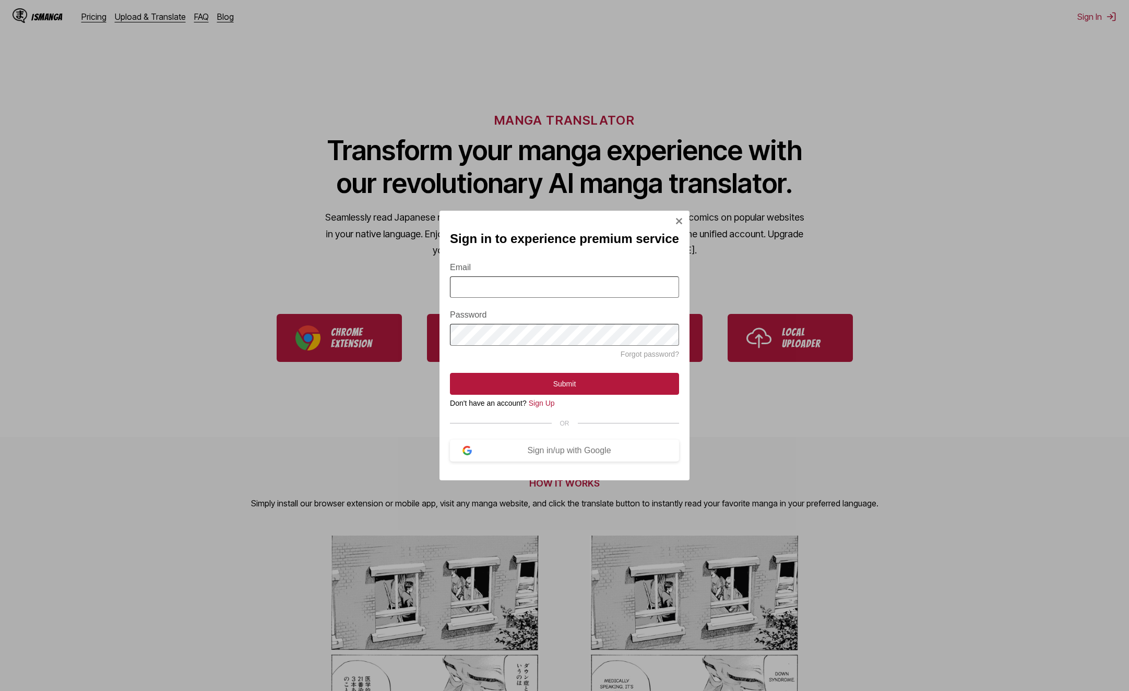 Image resolution: width=1129 pixels, height=691 pixels. I want to click on label: Email, so click(564, 268).